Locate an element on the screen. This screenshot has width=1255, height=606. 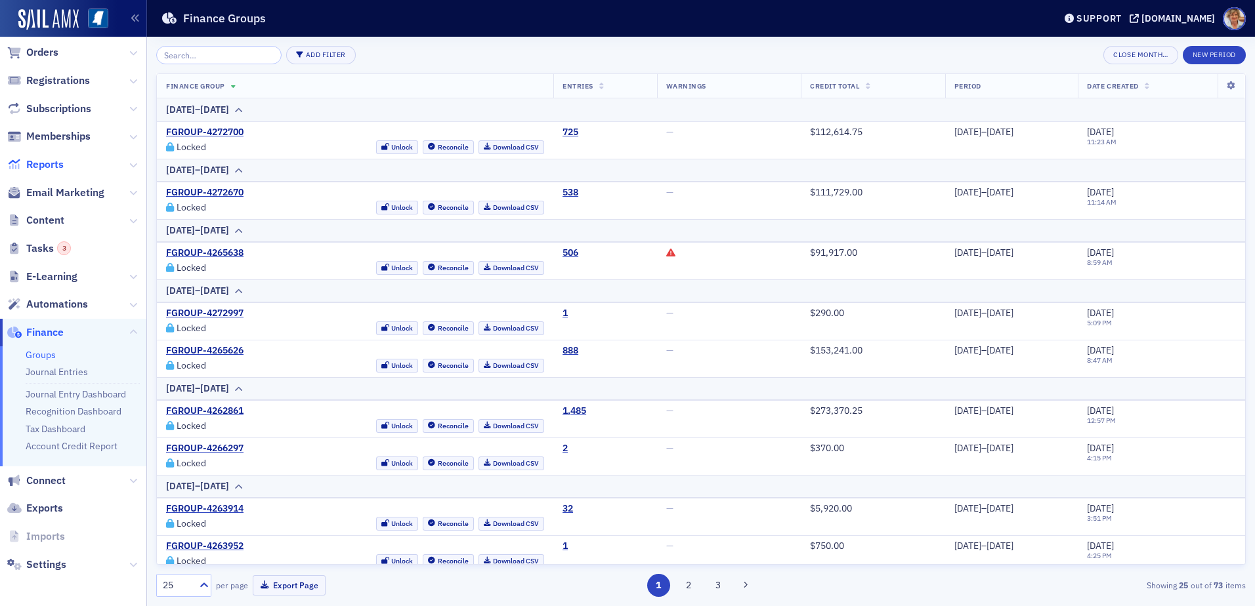
span: Email Marketing is located at coordinates (65, 193).